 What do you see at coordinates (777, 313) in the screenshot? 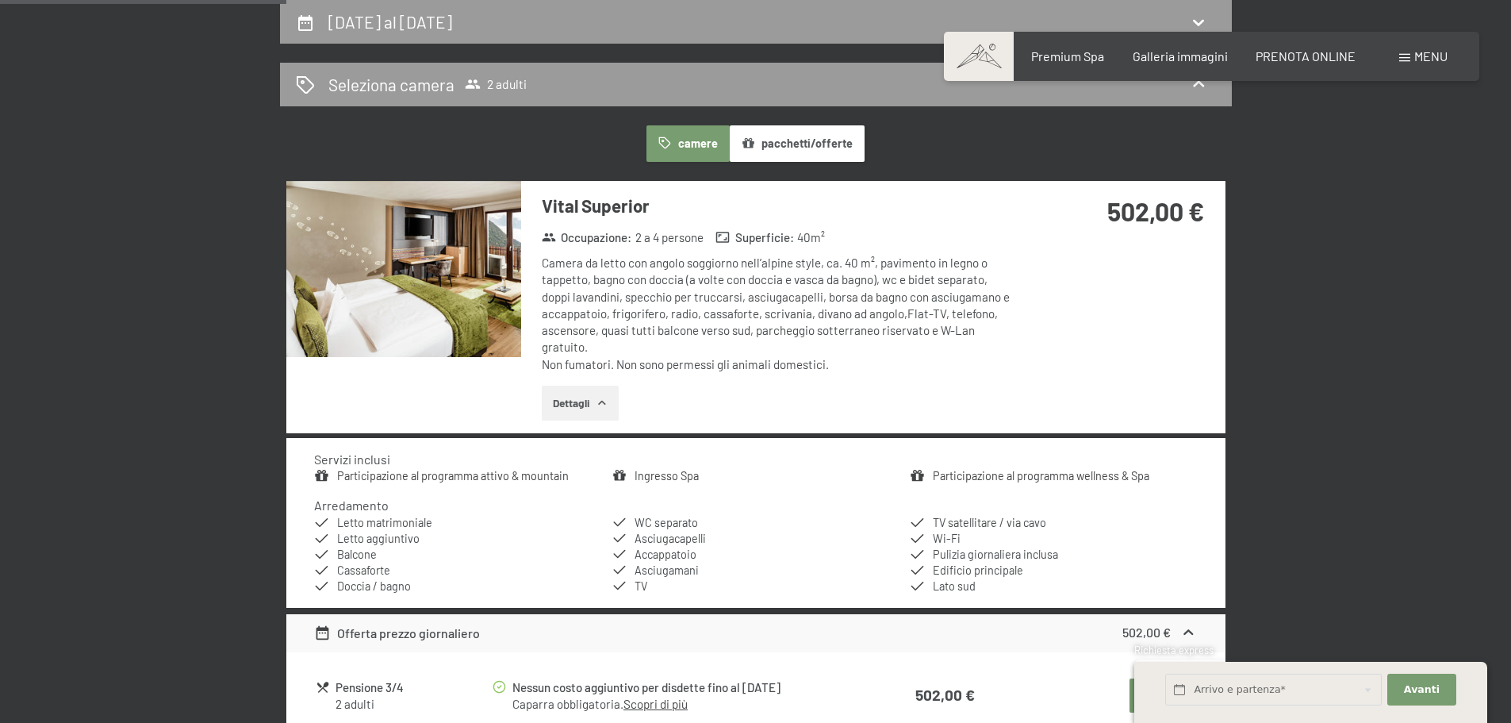
I see `div: Camera da letto con angolo soggiorno nell’alpine style, ca. 40 m², pavimento in legno o tappetto,...` at bounding box center [777, 313].